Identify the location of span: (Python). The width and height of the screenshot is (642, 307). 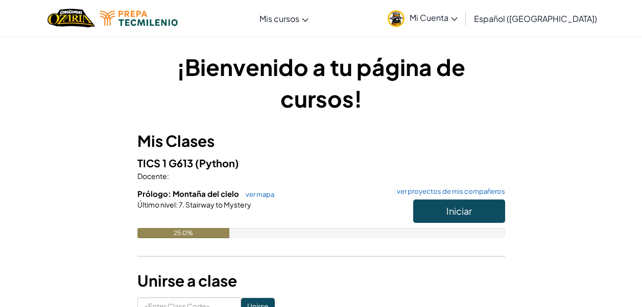
(217, 163).